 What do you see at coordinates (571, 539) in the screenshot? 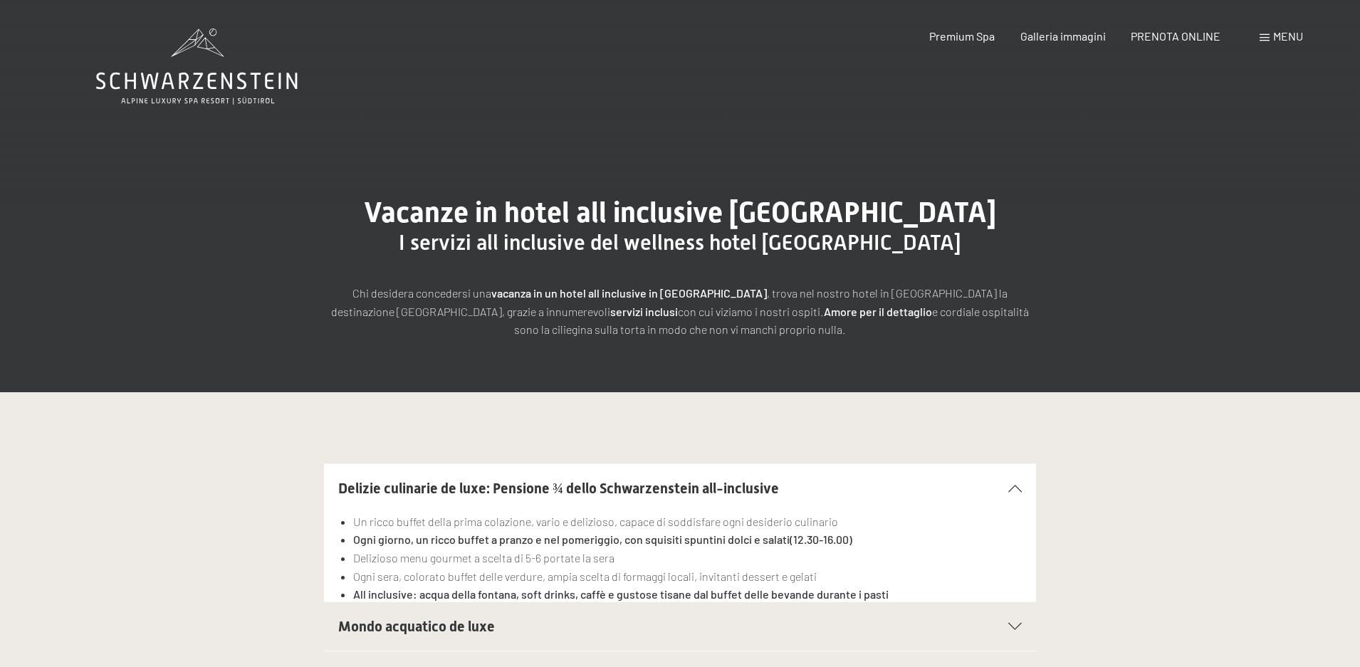
I see `strong: Ogni giorno, un ricco buffet a pranzo e nel pomeriggio, con squisiti spuntini dolci e salati` at bounding box center [571, 539].